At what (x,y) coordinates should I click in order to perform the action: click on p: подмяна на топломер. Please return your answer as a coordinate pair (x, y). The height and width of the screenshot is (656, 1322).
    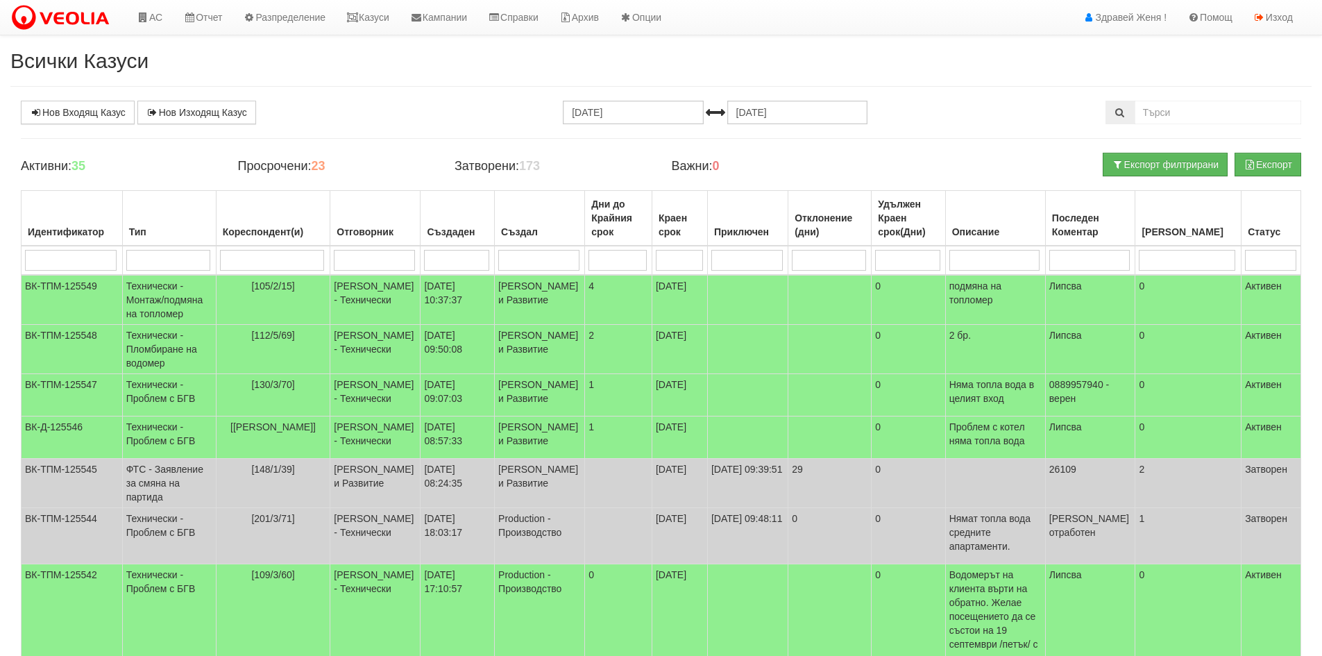
    Looking at the image, I should click on (995, 293).